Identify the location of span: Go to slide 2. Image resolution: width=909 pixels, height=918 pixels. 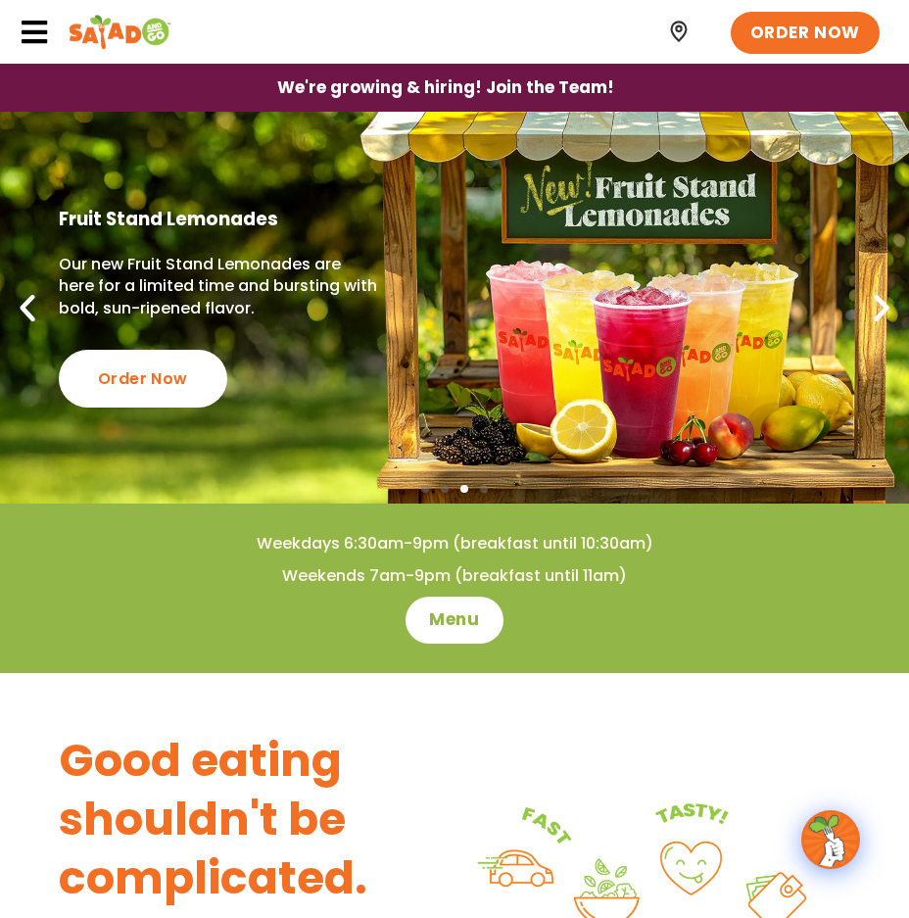
(445, 489).